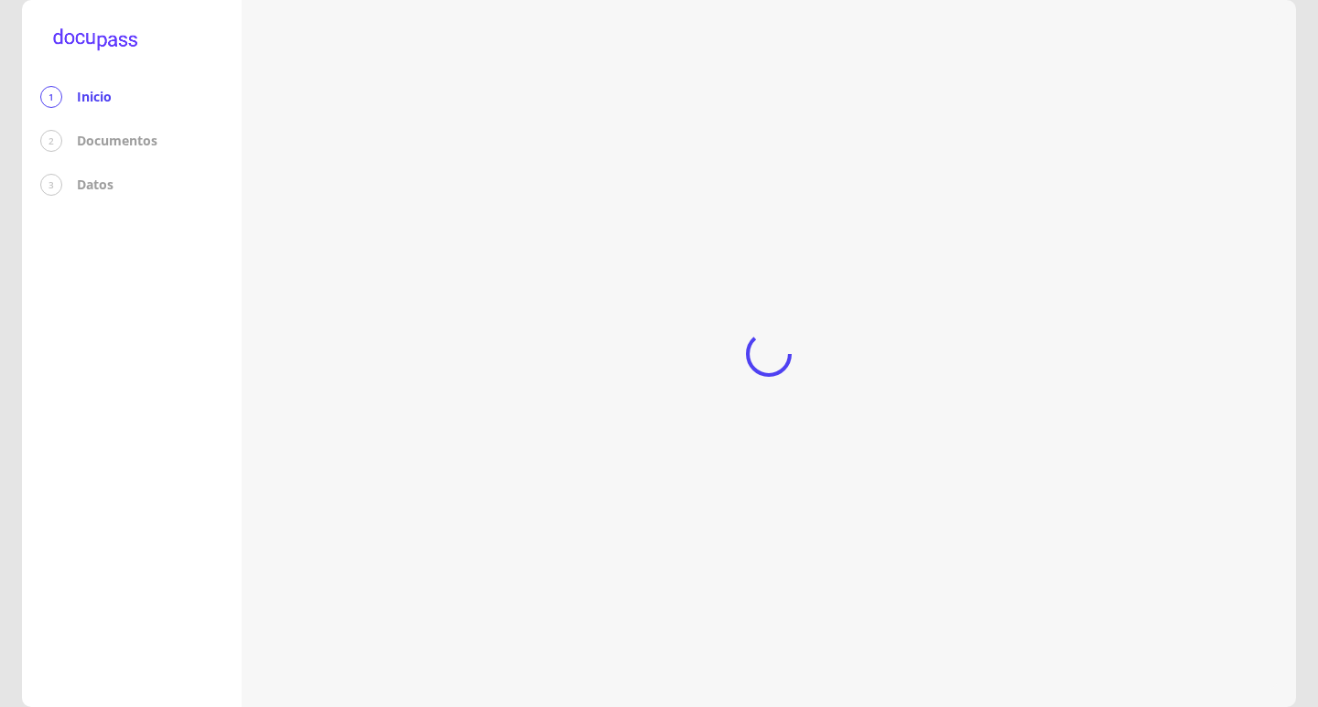 The width and height of the screenshot is (1318, 707). Describe the element at coordinates (94, 97) in the screenshot. I see `p: Inicio` at that location.